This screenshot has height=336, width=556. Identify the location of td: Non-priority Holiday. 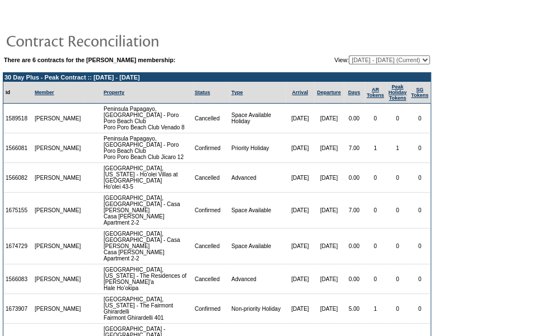
(257, 308).